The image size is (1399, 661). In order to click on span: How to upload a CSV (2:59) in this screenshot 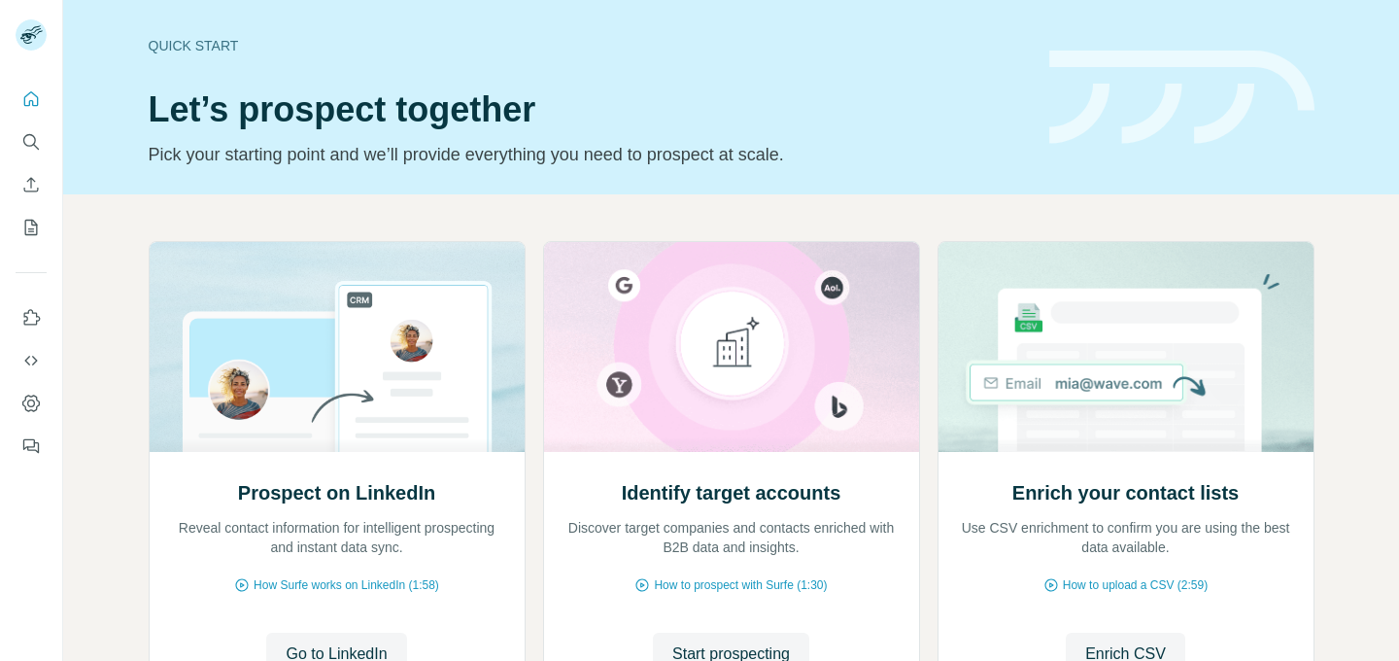, I will do `click(1135, 585)`.